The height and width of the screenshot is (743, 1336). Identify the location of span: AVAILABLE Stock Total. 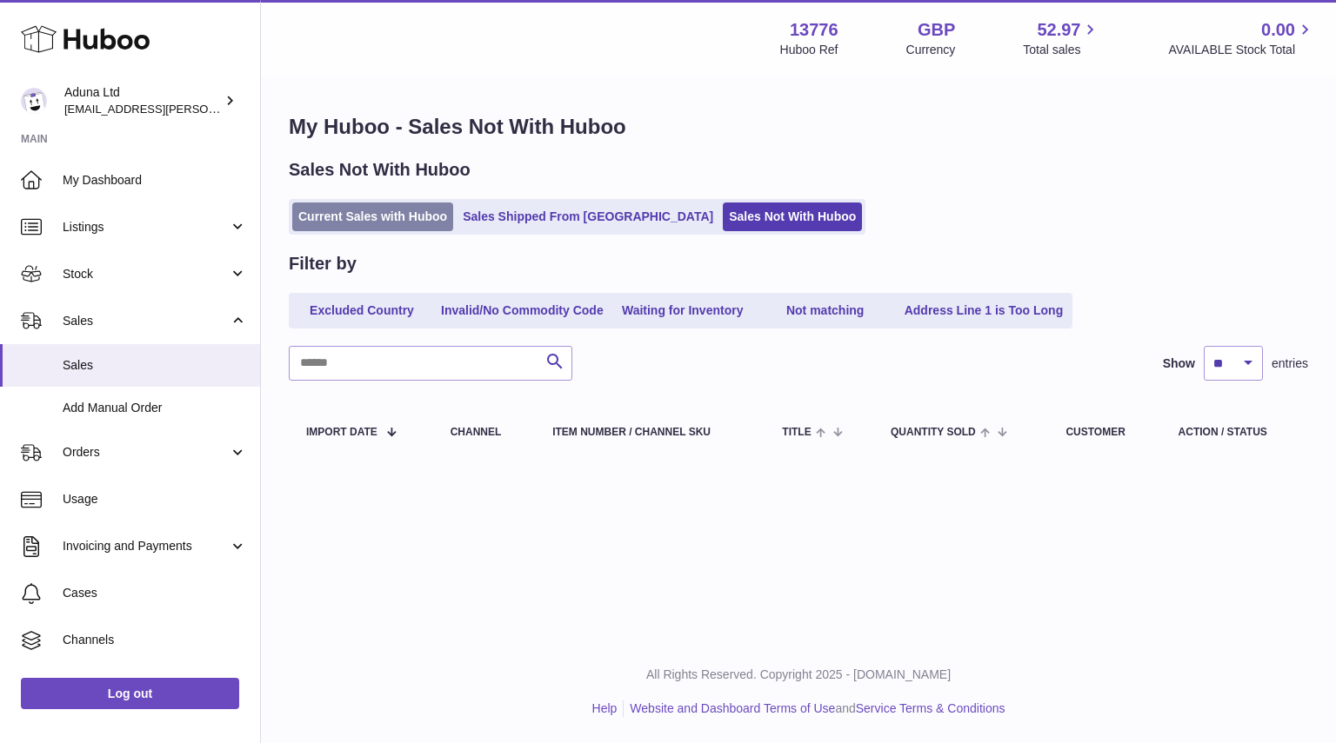
(1241, 50).